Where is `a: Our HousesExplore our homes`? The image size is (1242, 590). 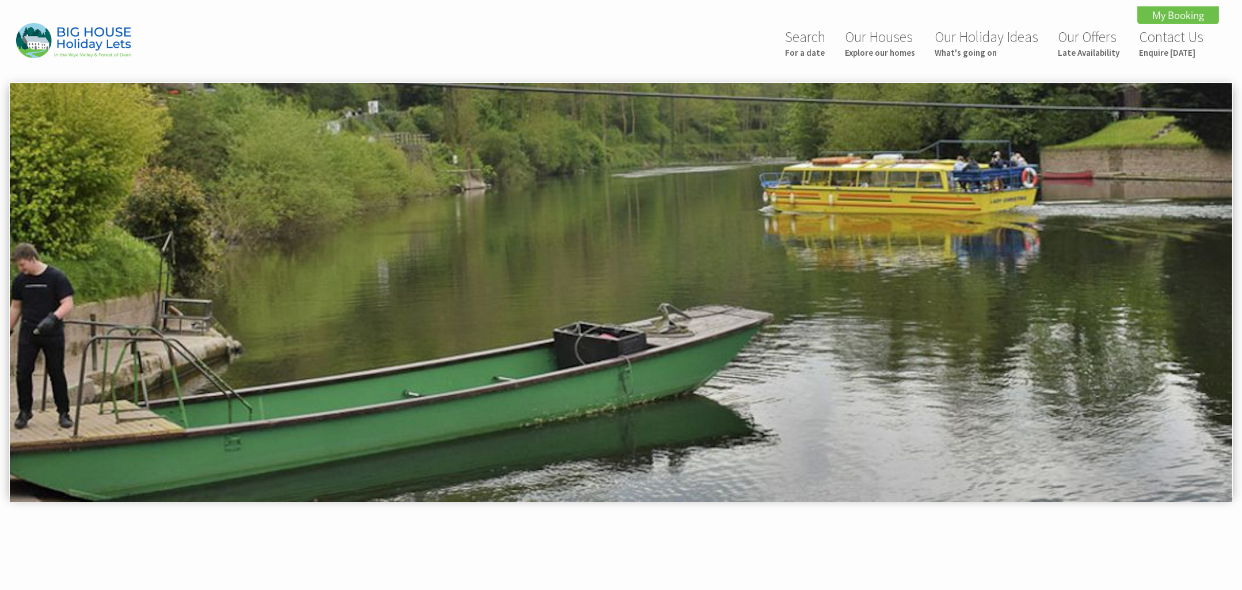
a: Our HousesExplore our homes is located at coordinates (880, 43).